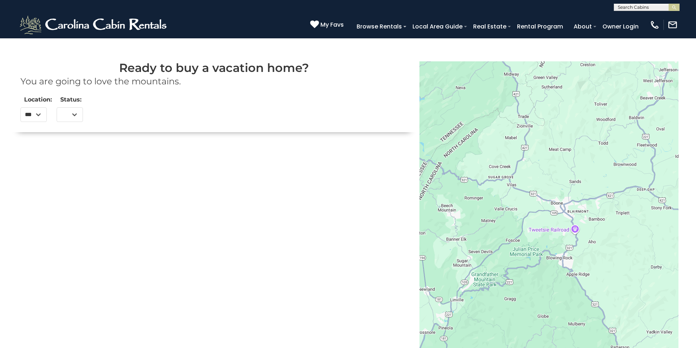 The width and height of the screenshot is (696, 348). Describe the element at coordinates (38, 100) in the screenshot. I see `label: Location:` at that location.